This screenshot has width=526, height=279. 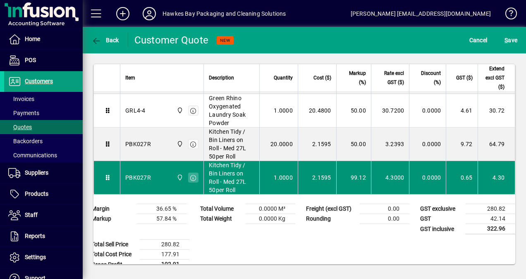 I want to click on td: 0.65, so click(x=461, y=177).